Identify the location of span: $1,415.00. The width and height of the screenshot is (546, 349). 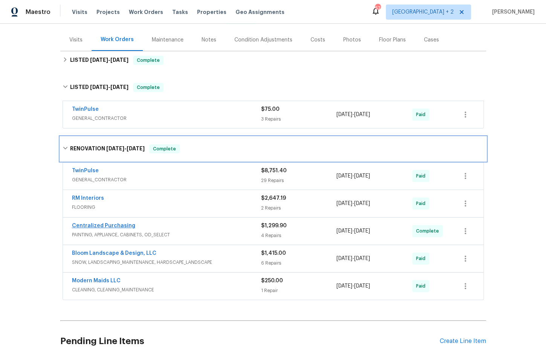
(274, 253).